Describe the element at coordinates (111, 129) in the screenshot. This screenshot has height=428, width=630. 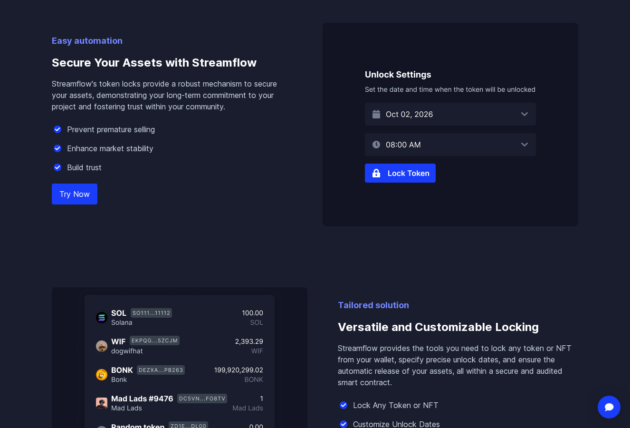
I see `p: Prevent premature selling` at that location.